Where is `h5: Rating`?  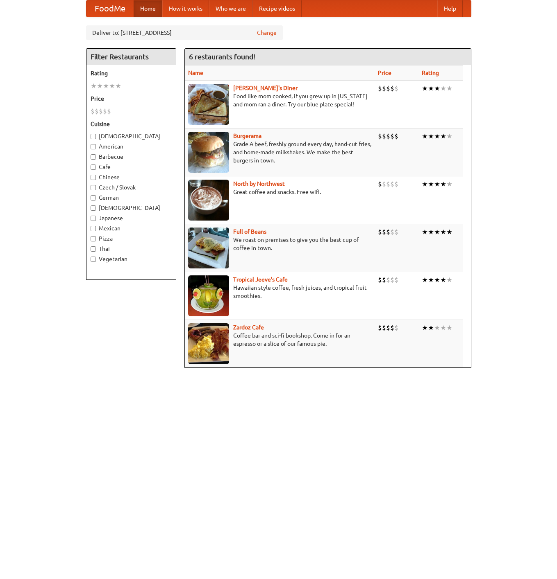
h5: Rating is located at coordinates (131, 73).